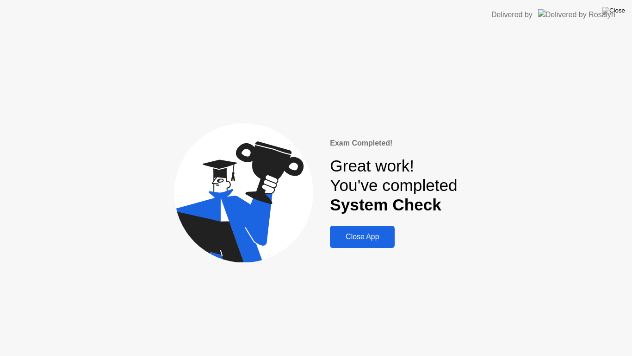 This screenshot has width=632, height=356. Describe the element at coordinates (614, 11) in the screenshot. I see `img: Close` at that location.